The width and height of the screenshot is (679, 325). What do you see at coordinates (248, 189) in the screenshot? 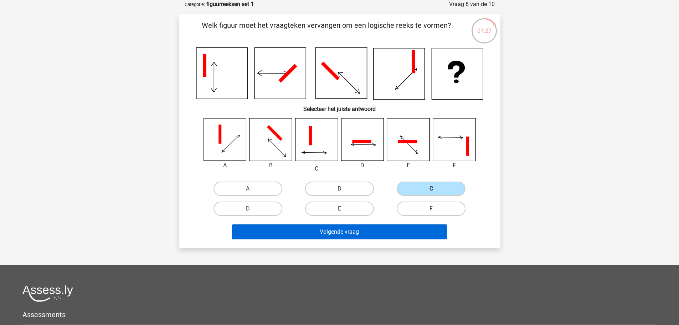
I see `label: A` at bounding box center [248, 189].